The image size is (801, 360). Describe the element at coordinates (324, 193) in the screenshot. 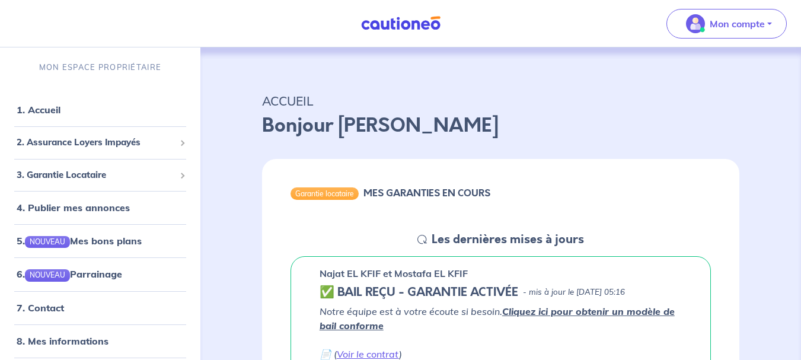

I see `div: Garantie locataire` at that location.